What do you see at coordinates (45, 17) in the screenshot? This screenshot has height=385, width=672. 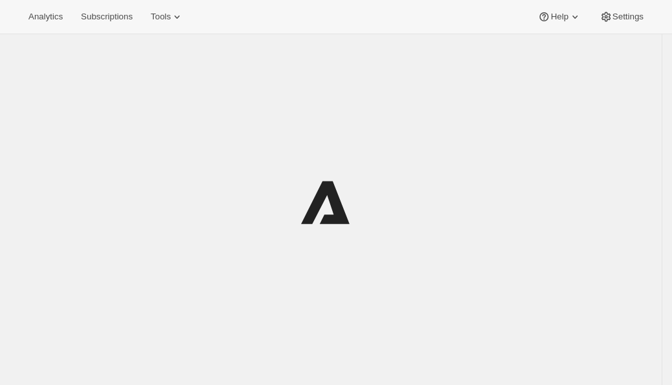 I see `button: Analytics` at bounding box center [45, 17].